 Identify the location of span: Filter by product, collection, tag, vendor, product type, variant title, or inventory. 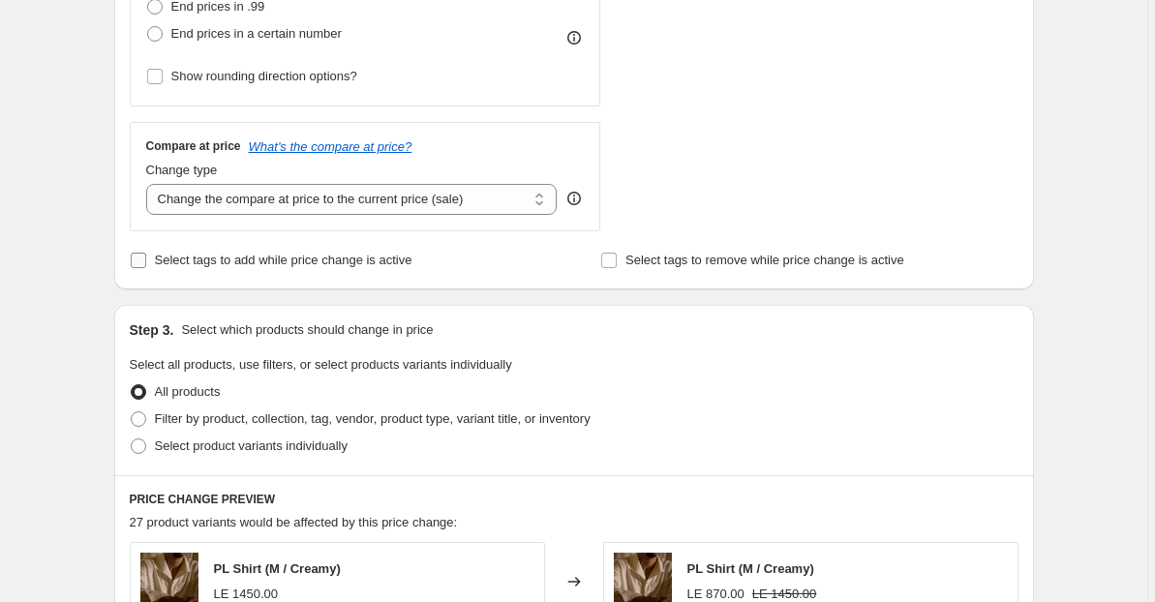
(373, 418).